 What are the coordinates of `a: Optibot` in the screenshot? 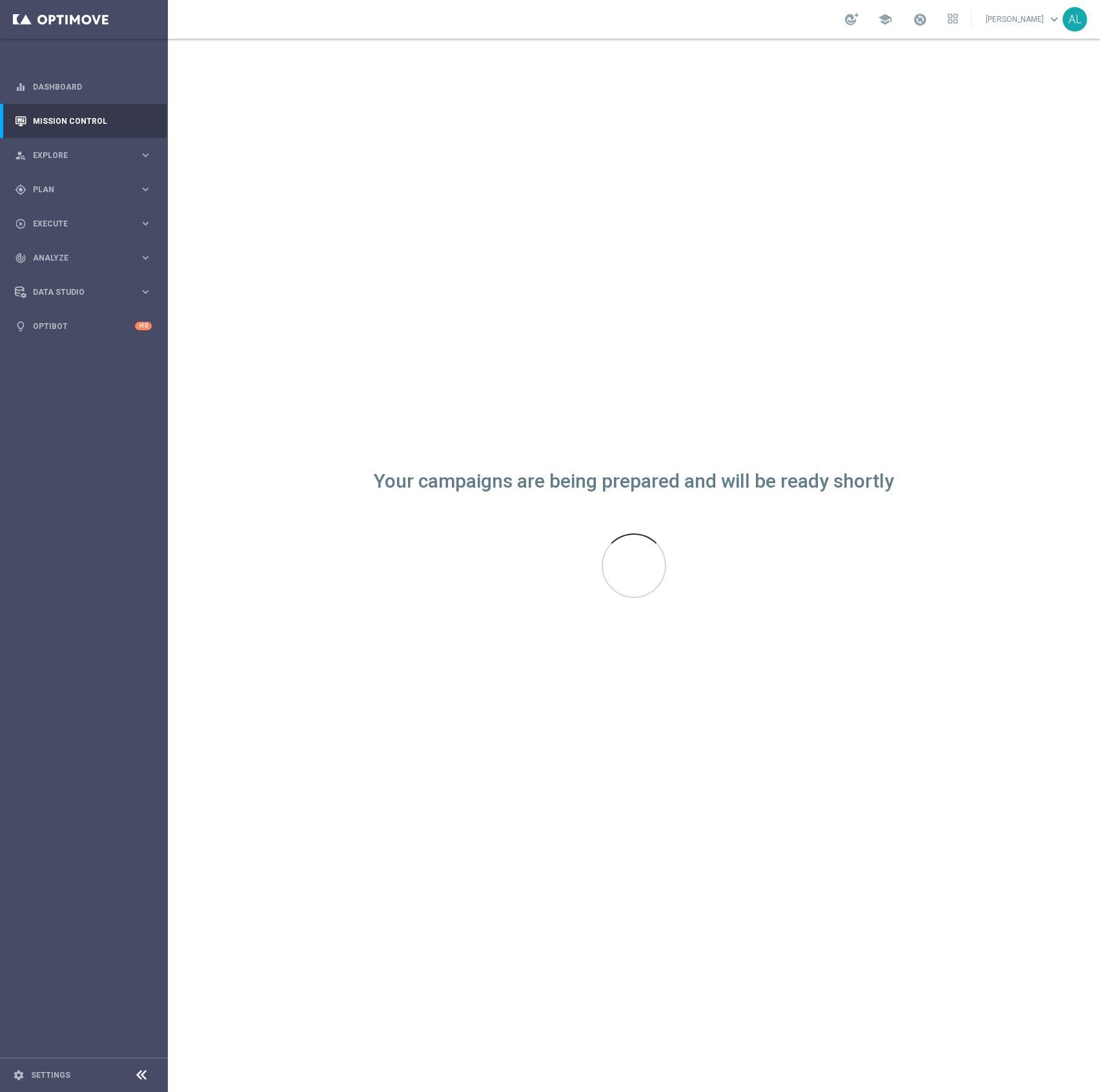 It's located at (84, 326).